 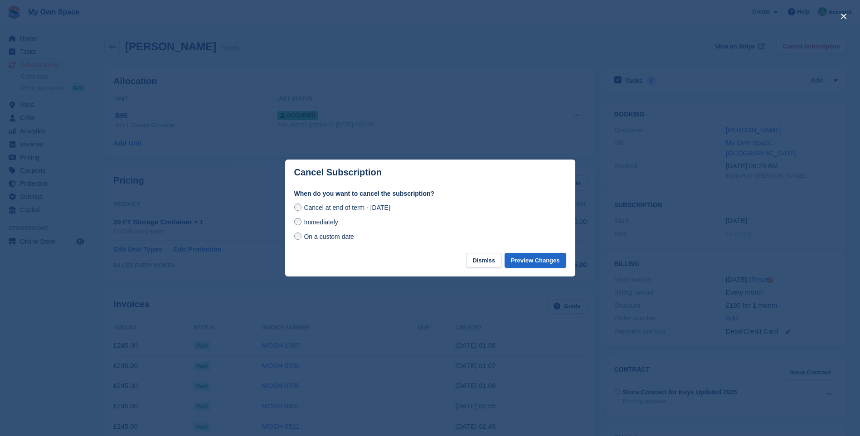 I want to click on p: Cancel Subscription, so click(x=338, y=172).